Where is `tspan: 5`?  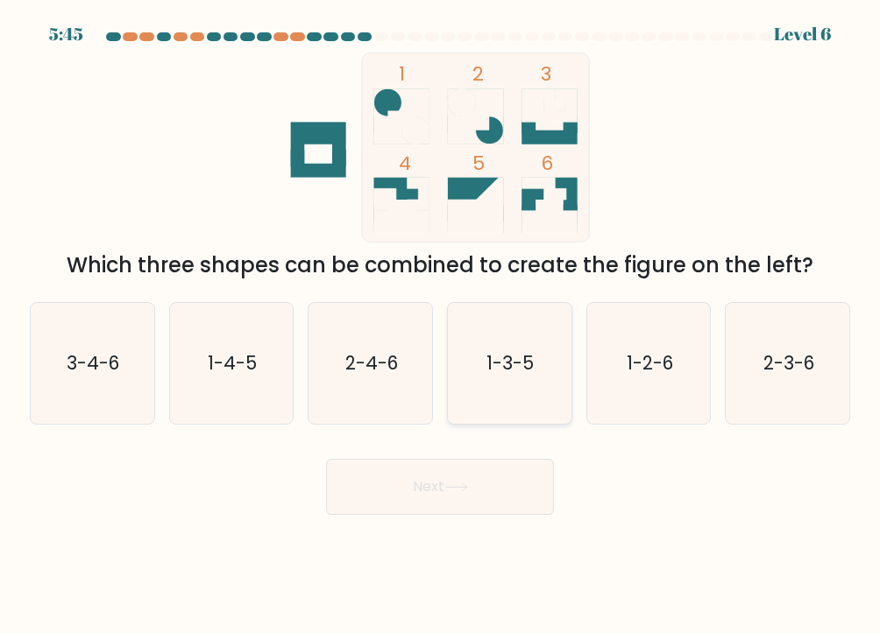 tspan: 5 is located at coordinates (478, 163).